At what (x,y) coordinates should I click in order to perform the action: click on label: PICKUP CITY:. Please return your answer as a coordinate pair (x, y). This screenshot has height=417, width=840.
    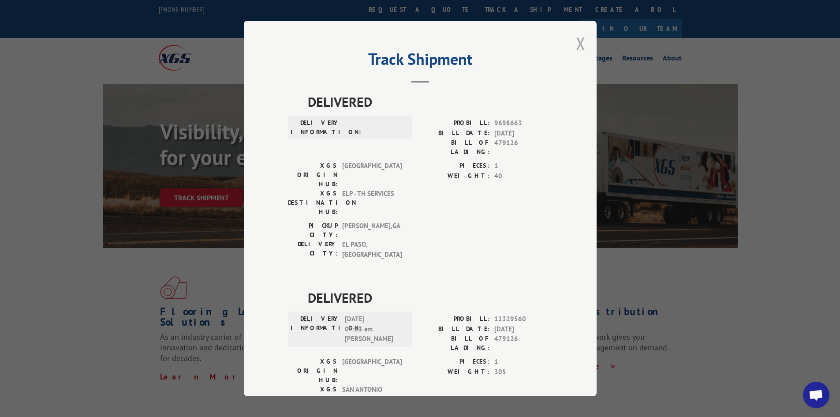
    Looking at the image, I should click on (313, 230).